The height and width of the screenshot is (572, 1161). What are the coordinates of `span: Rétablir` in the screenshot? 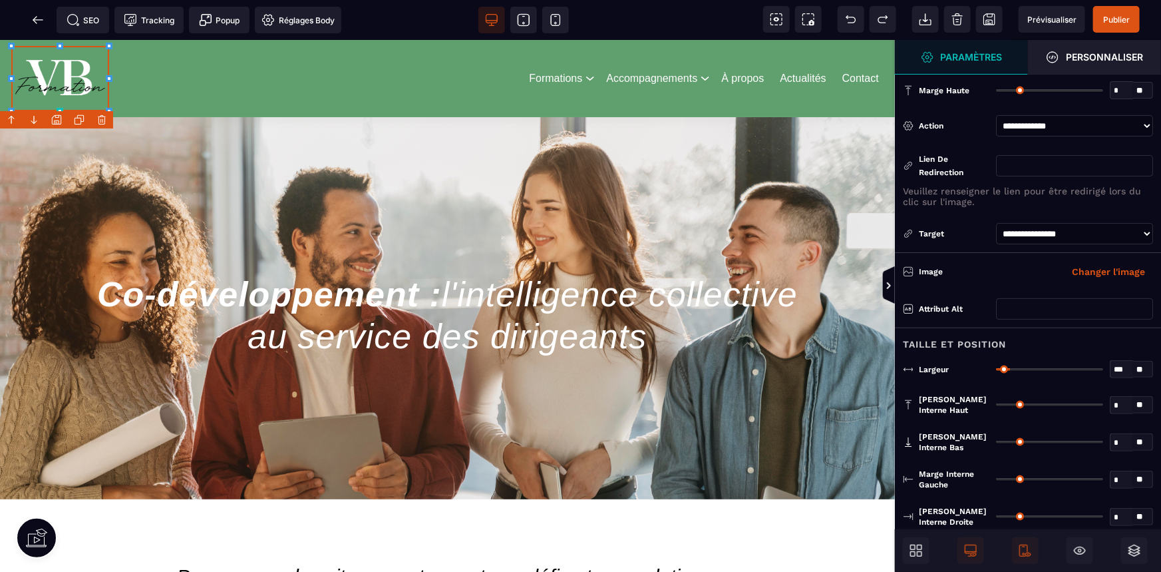 It's located at (883, 19).